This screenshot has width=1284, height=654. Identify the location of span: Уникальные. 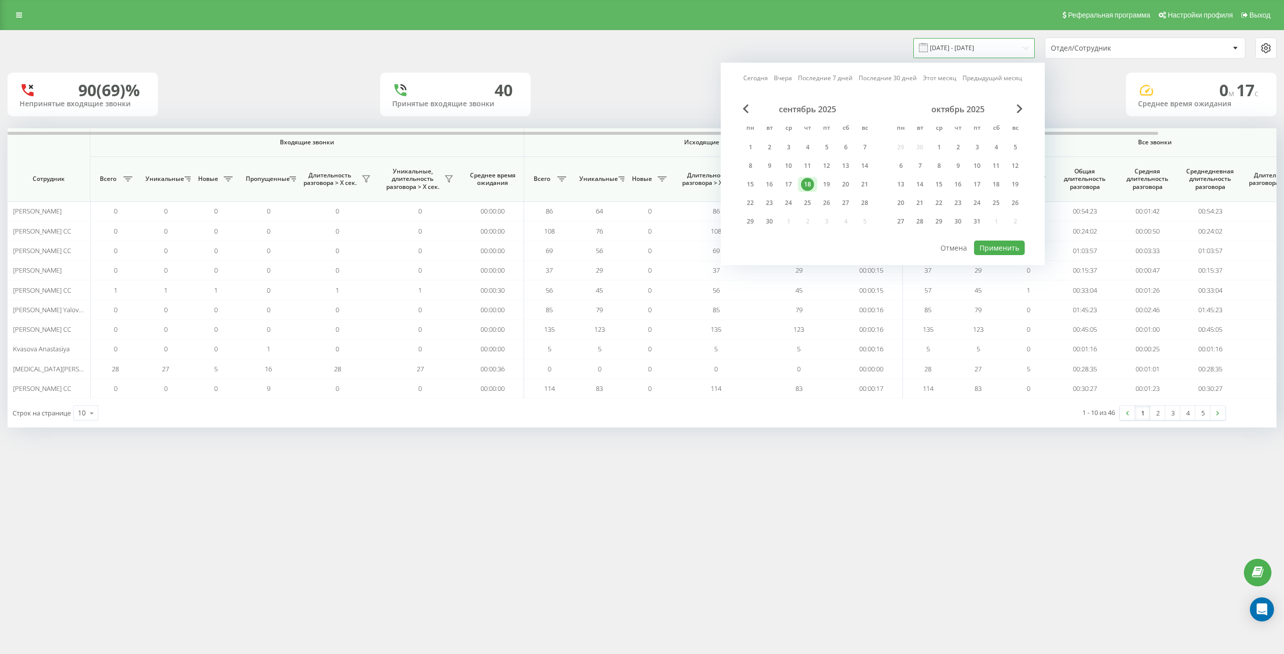
(163, 179).